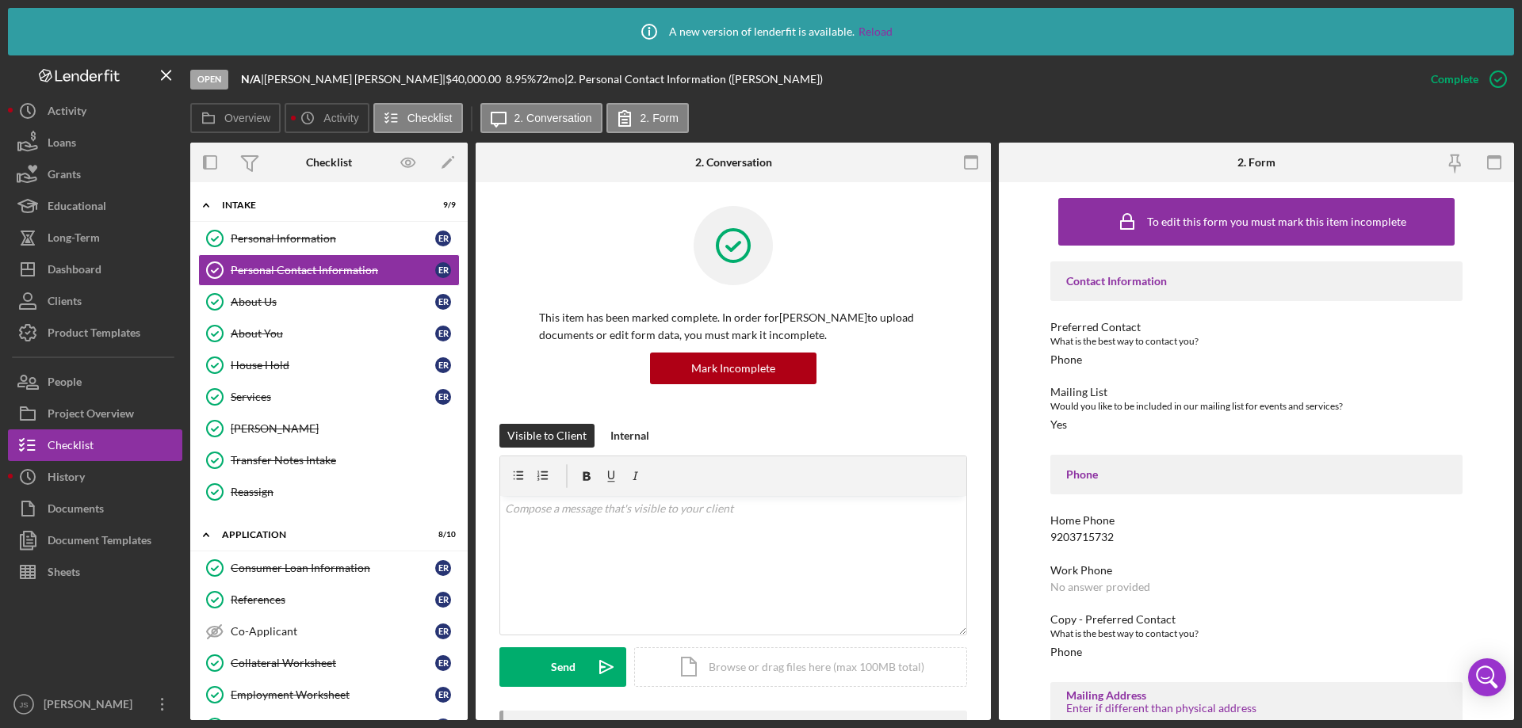  What do you see at coordinates (1256, 571) in the screenshot?
I see `div: Work Phone` at bounding box center [1256, 571].